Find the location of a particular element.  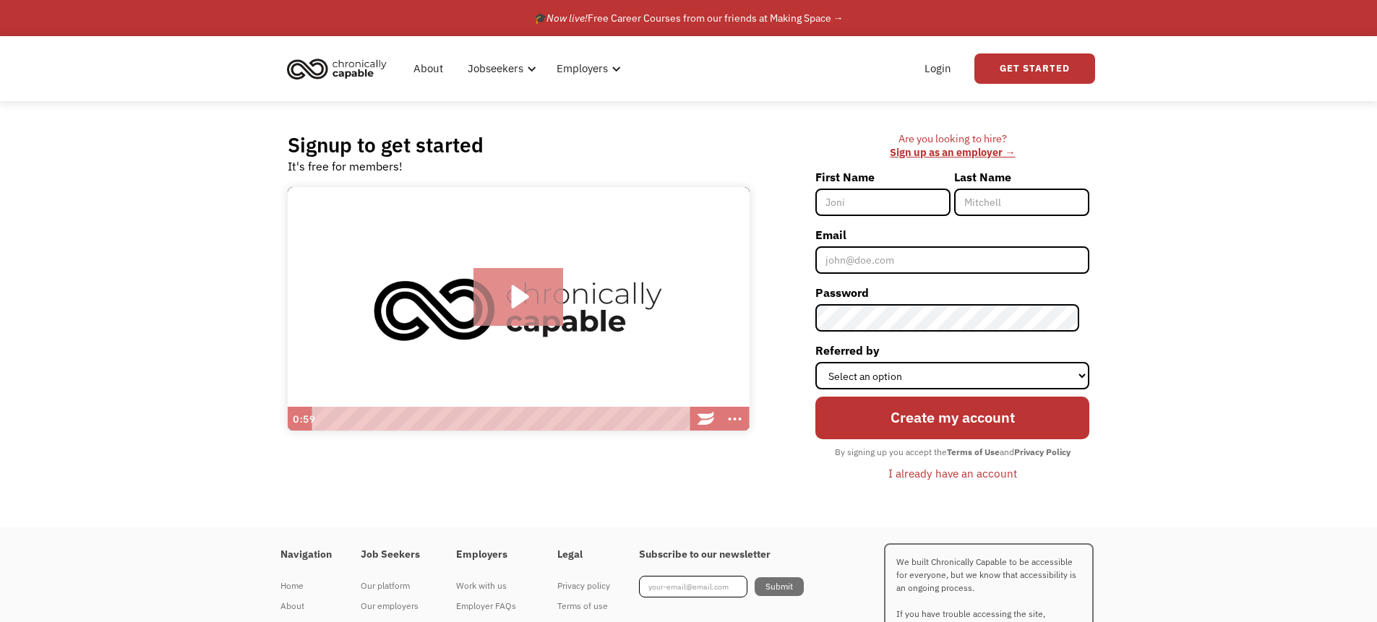

em: Now live! is located at coordinates (567, 18).